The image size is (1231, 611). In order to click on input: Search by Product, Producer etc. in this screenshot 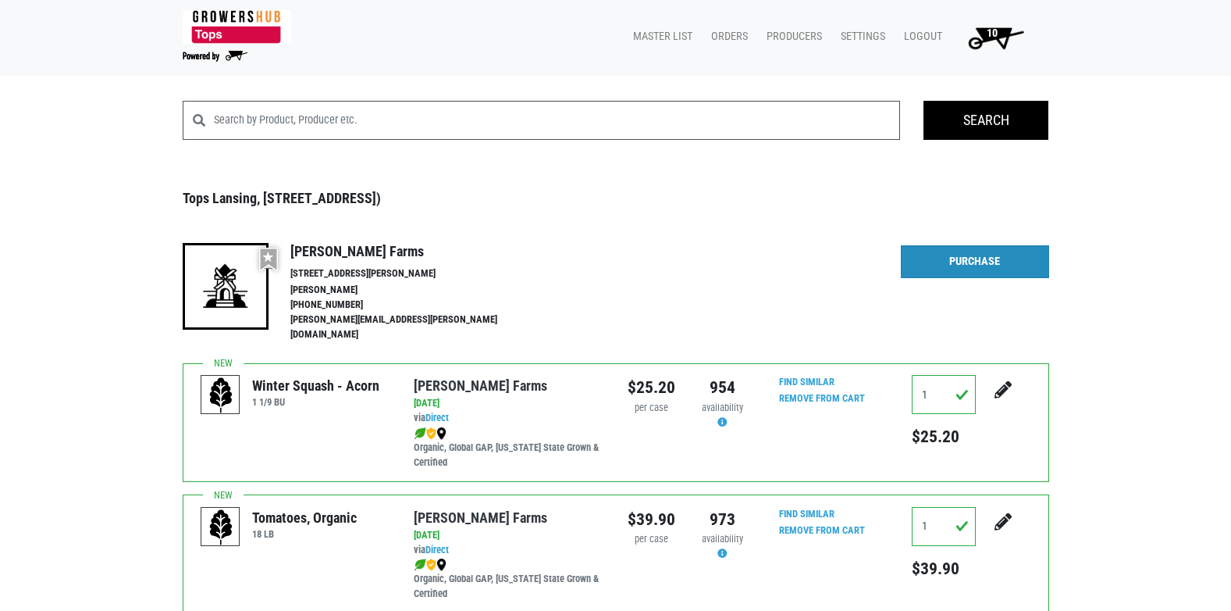, I will do `click(558, 120)`.